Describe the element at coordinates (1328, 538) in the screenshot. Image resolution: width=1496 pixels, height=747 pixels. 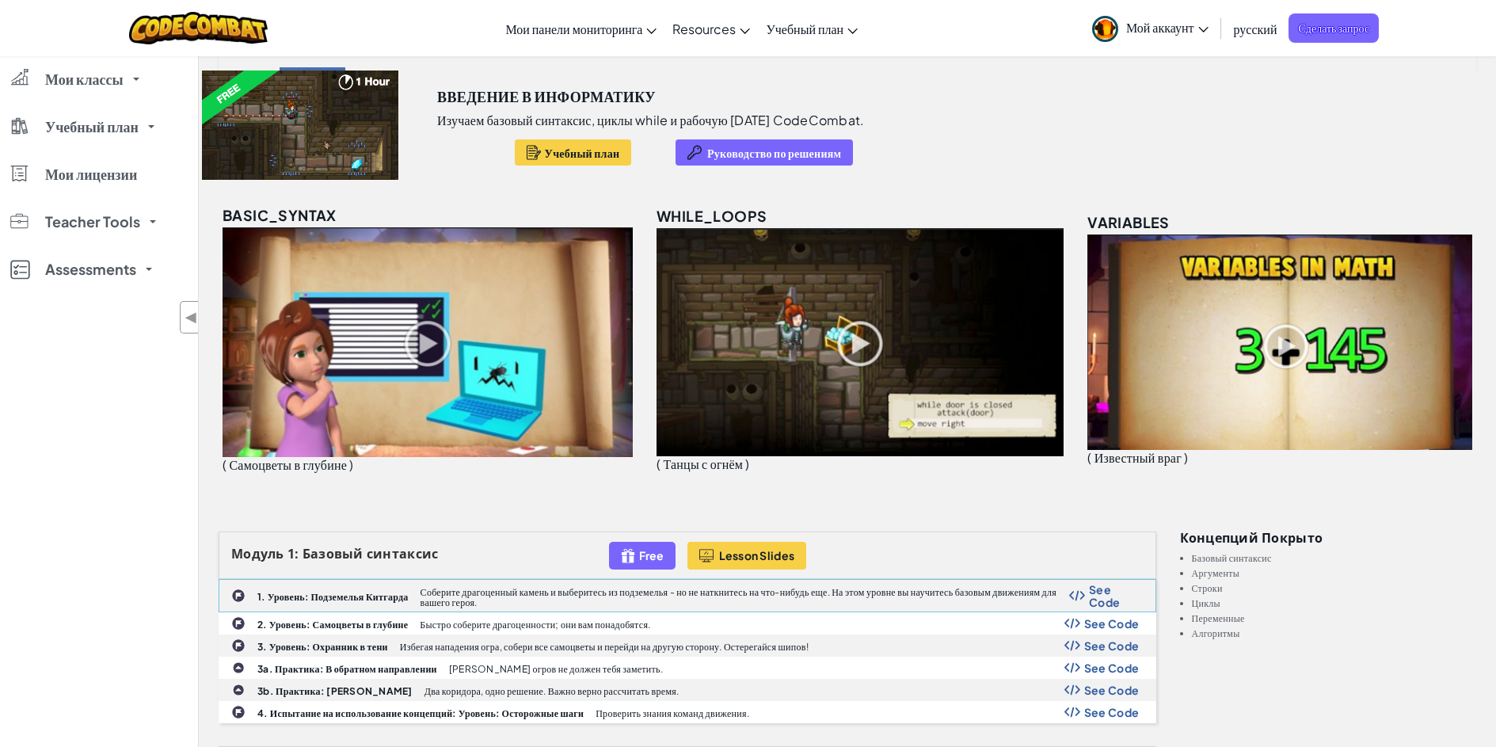
I see `h3: Концепций покрыто` at that location.